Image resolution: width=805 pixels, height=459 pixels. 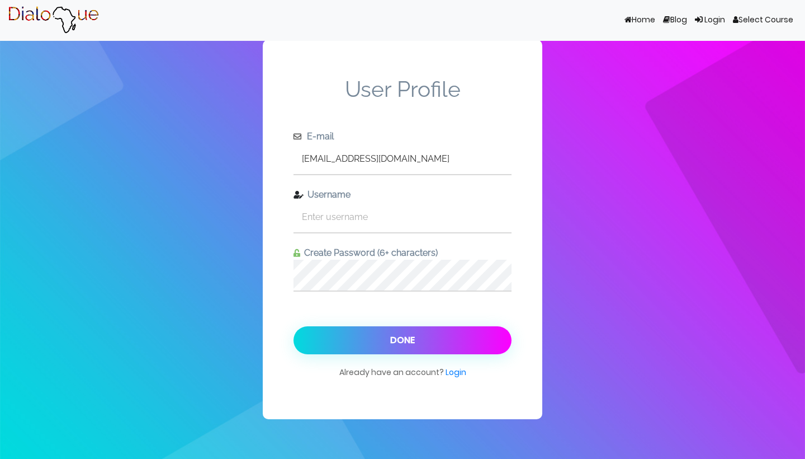 What do you see at coordinates (318, 136) in the screenshot?
I see `span: E-mail` at bounding box center [318, 136].